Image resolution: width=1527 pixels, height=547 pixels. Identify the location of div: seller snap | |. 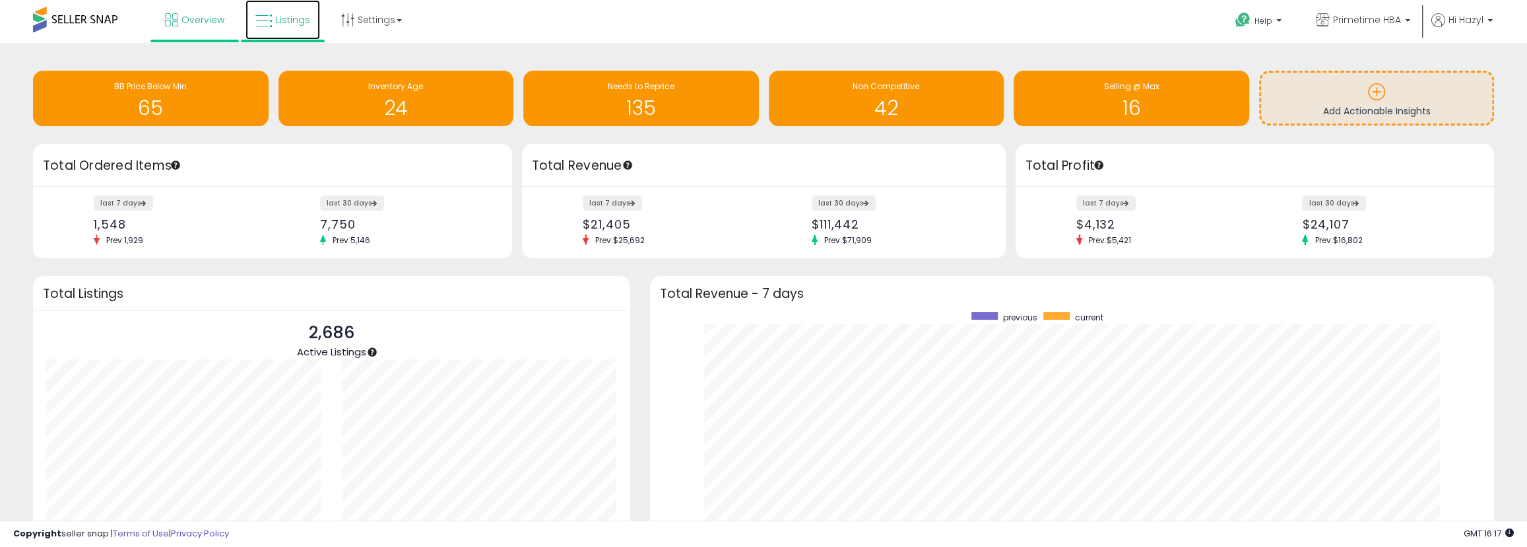
(121, 533).